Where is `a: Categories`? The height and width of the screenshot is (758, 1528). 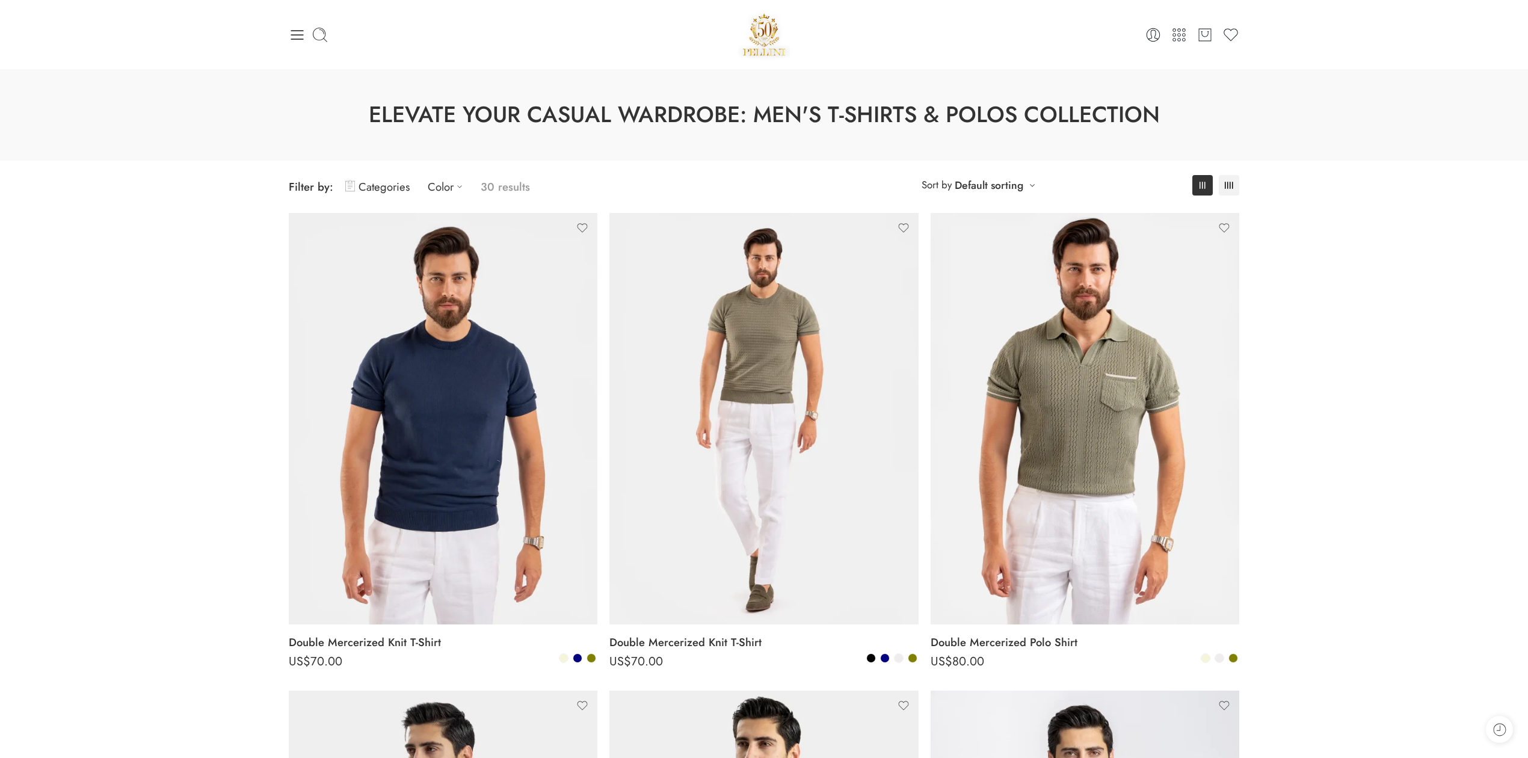 a: Categories is located at coordinates (377, 186).